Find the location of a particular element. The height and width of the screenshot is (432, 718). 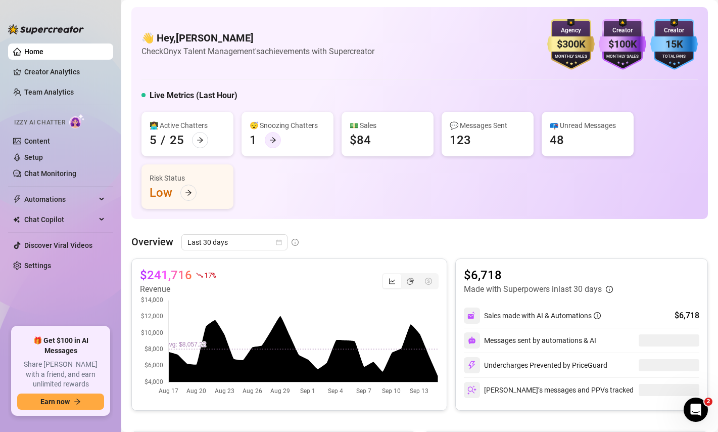

div: $6,718 is located at coordinates (687, 315).